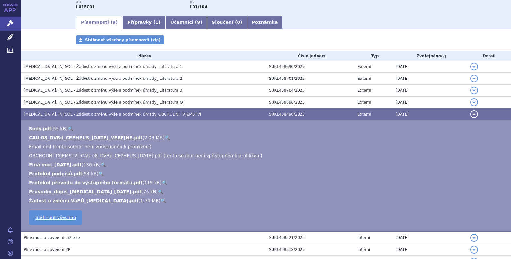 This screenshot has height=259, width=511. What do you see at coordinates (112, 114) in the screenshot?
I see `span: DARZALEX, INJ SOL - Žádost o změnu výše a podmínek úhrady_OBCHODNÍ TAJEMSTVÍ` at bounding box center [112, 114].